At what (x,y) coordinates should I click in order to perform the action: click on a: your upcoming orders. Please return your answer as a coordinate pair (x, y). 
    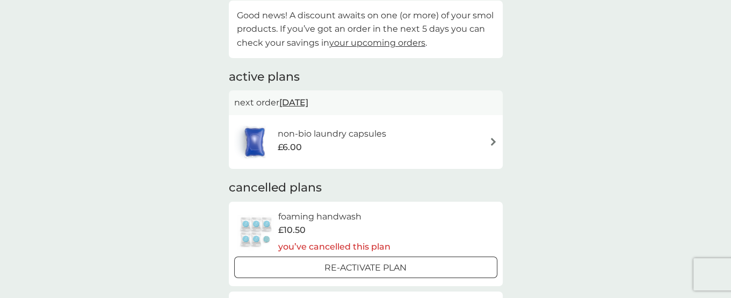
    Looking at the image, I should click on (377, 42).